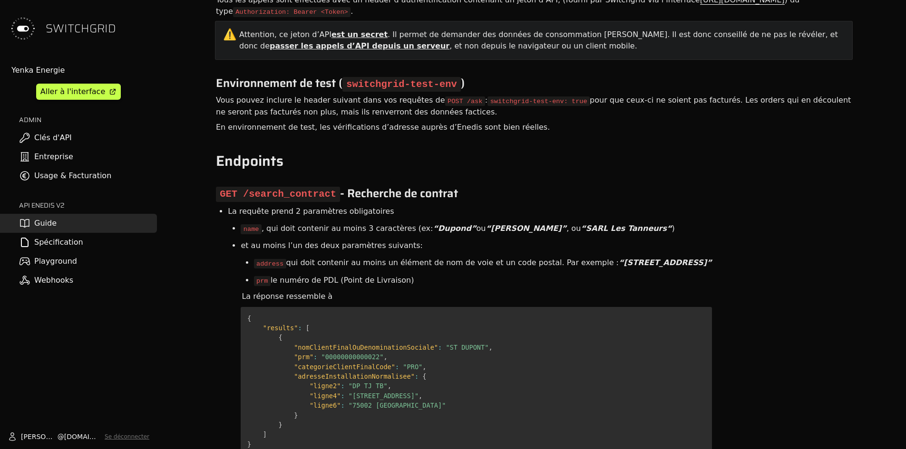 This screenshot has height=449, width=906. What do you see at coordinates (340, 83) in the screenshot?
I see `span: Environnement de test ( )` at bounding box center [340, 83].